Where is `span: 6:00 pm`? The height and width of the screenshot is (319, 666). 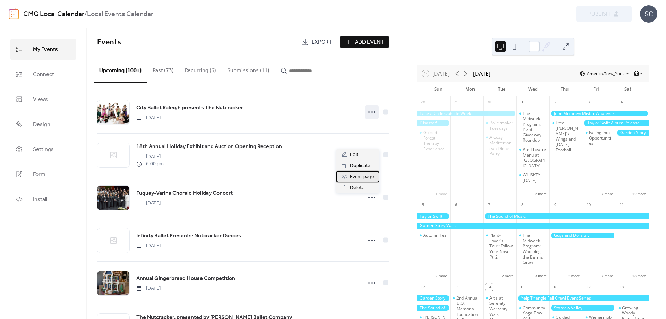 span: 6:00 pm is located at coordinates (150, 164).